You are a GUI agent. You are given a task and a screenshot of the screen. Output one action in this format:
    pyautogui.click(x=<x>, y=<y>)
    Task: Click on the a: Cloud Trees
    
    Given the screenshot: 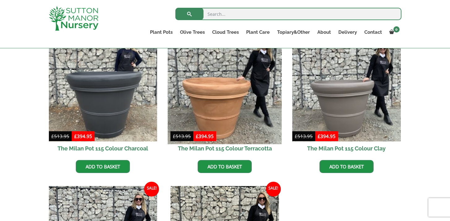 What is the action you would take?
    pyautogui.click(x=225, y=32)
    